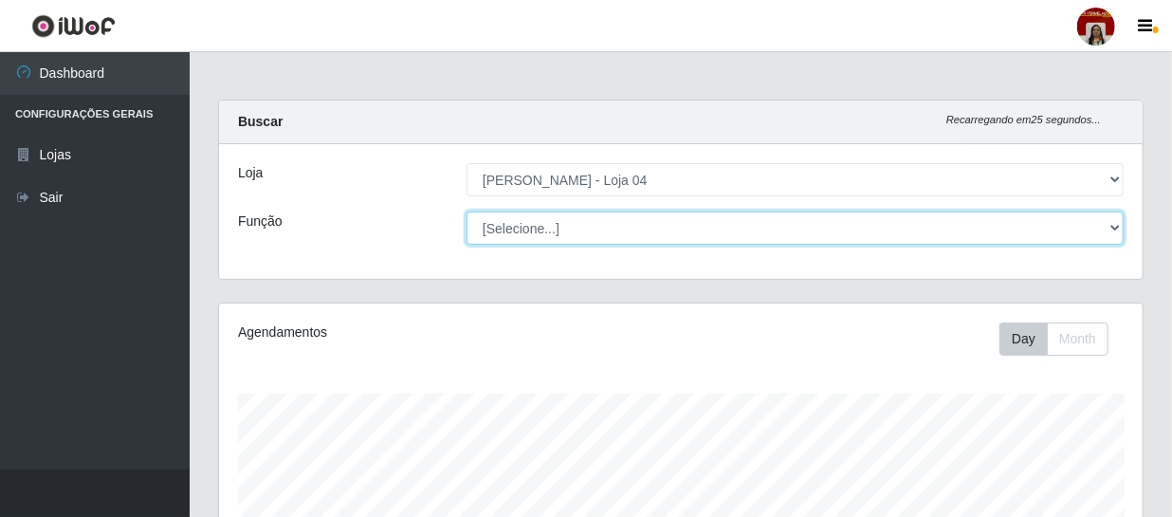 The height and width of the screenshot is (517, 1172). What do you see at coordinates (260, 221) in the screenshot?
I see `label: Função` at bounding box center [260, 221].